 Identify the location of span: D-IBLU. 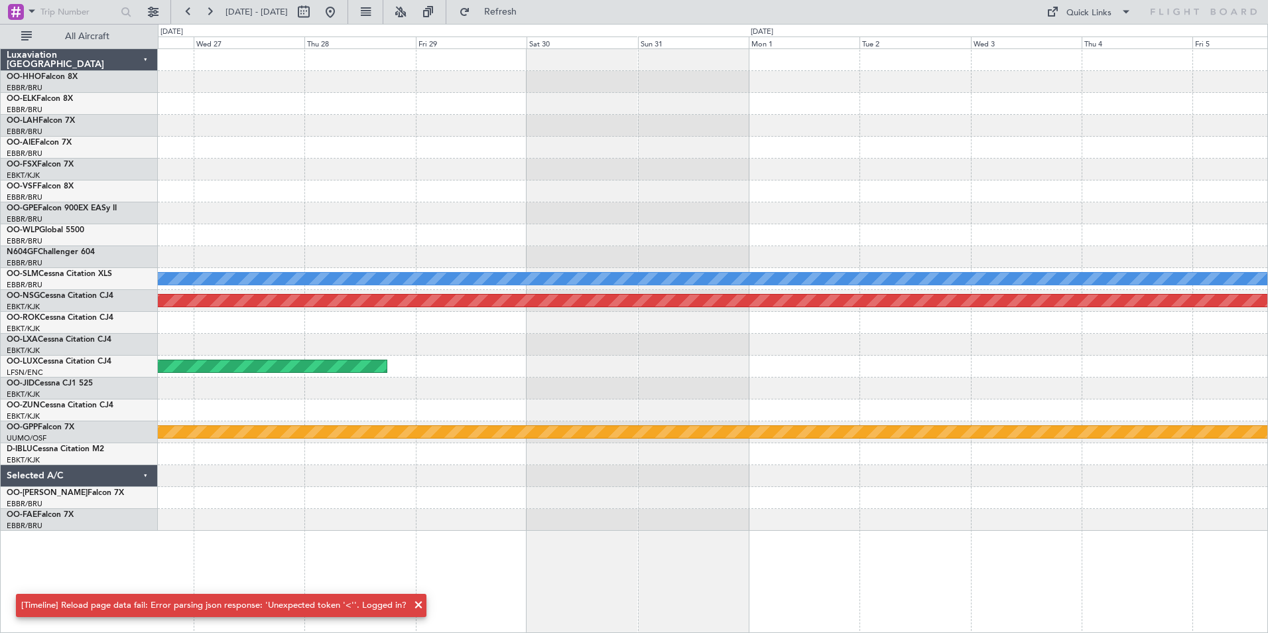
(19, 449).